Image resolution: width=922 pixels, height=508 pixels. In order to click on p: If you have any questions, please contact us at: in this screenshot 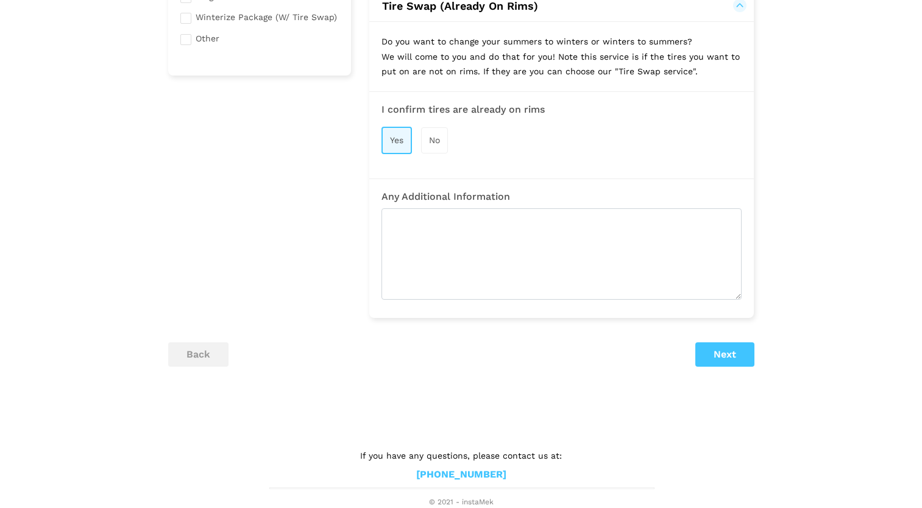, I will do `click(461, 456)`.